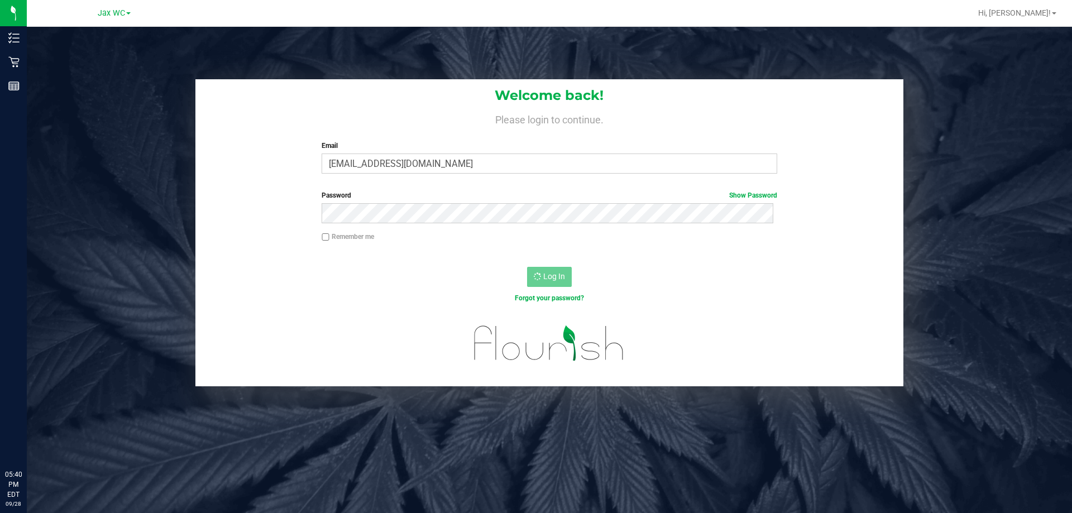  What do you see at coordinates (348, 237) in the screenshot?
I see `label: Remember me` at bounding box center [348, 237].